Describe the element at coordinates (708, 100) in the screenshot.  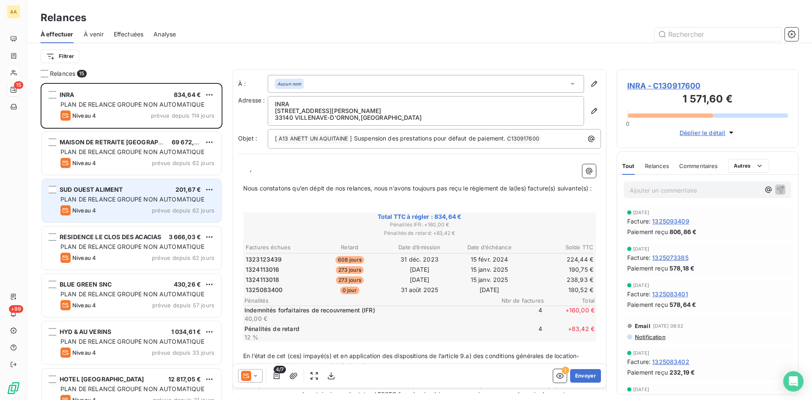
I see `h3: 1 571,60 €` at that location.